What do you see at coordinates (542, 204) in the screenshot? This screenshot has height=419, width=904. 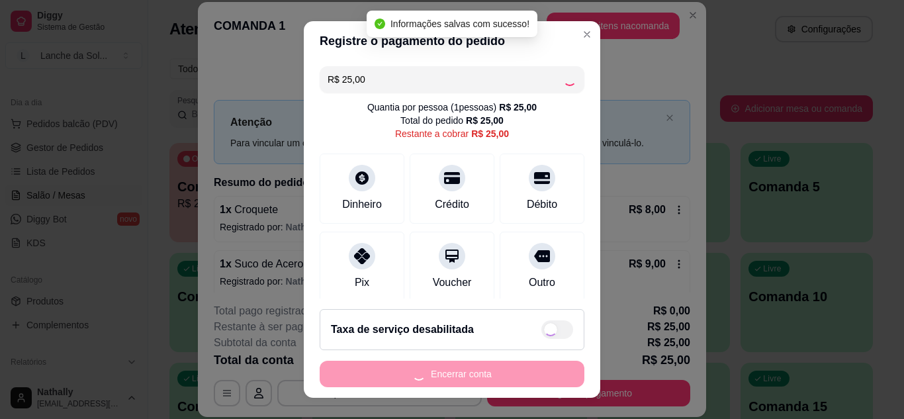 I see `div: Débito` at bounding box center [542, 204].